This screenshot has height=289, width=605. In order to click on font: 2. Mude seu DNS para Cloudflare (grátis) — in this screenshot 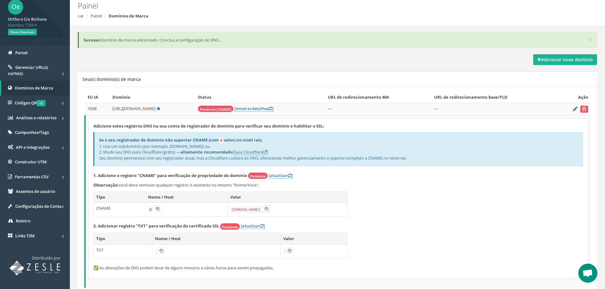, I will do `click(140, 152)`.